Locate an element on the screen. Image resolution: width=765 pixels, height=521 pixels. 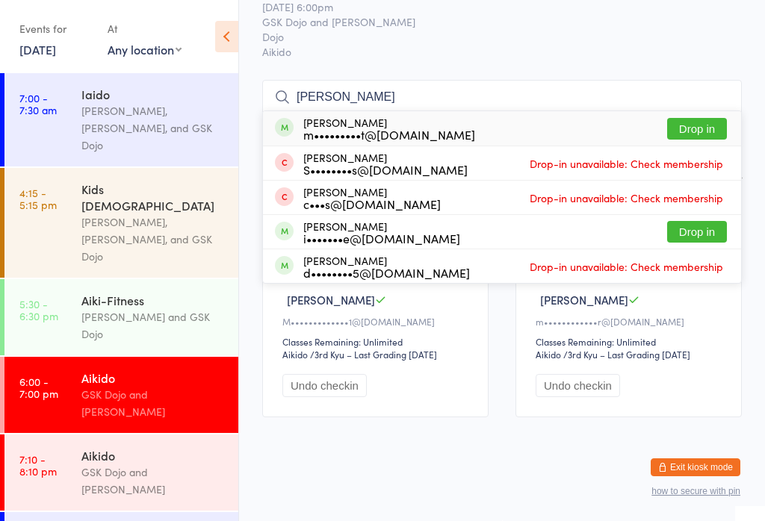
input: Search is located at coordinates (502, 97).